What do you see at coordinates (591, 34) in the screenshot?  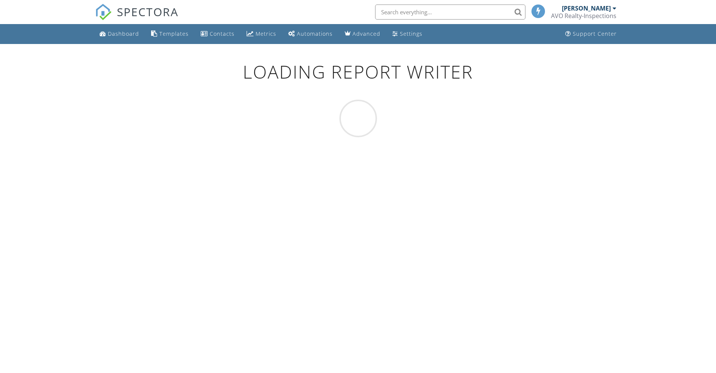 I see `a: Support Center` at bounding box center [591, 34].